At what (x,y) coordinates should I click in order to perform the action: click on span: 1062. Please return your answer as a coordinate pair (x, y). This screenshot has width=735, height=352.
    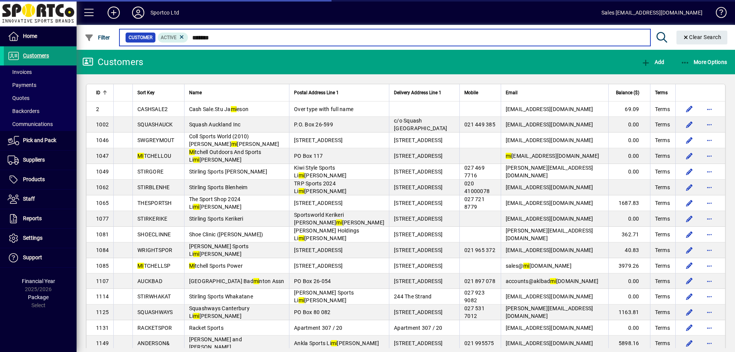
    Looking at the image, I should click on (102, 187).